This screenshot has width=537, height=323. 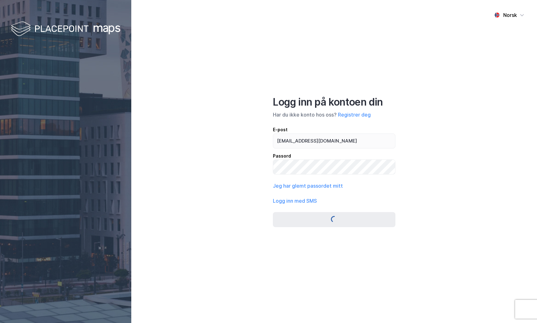 What do you see at coordinates (334, 115) in the screenshot?
I see `div: Har du ikke konto hos oss?` at bounding box center [334, 115].